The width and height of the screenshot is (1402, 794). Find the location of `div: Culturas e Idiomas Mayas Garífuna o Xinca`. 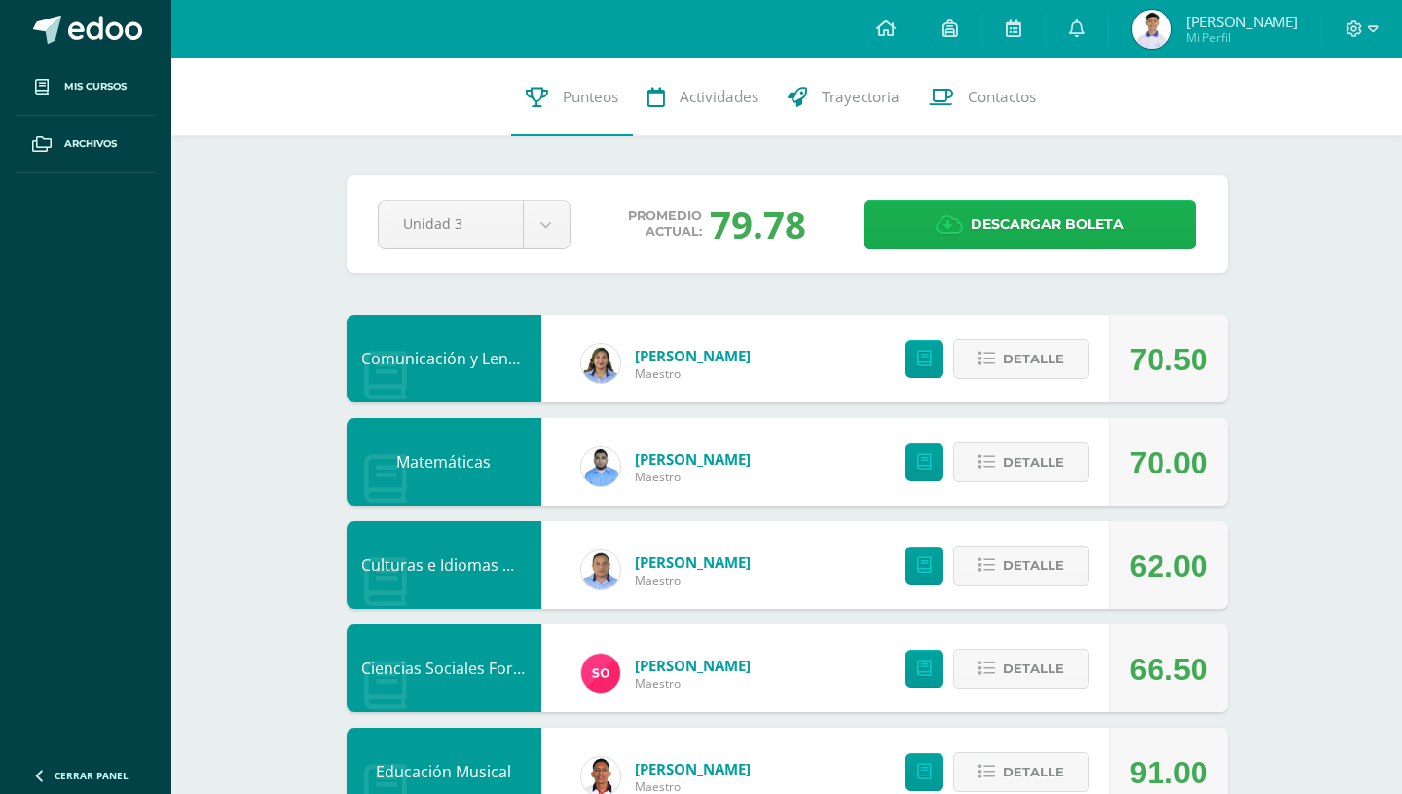

div: Culturas e Idiomas Mayas Garífuna o Xinca is located at coordinates (444, 565).